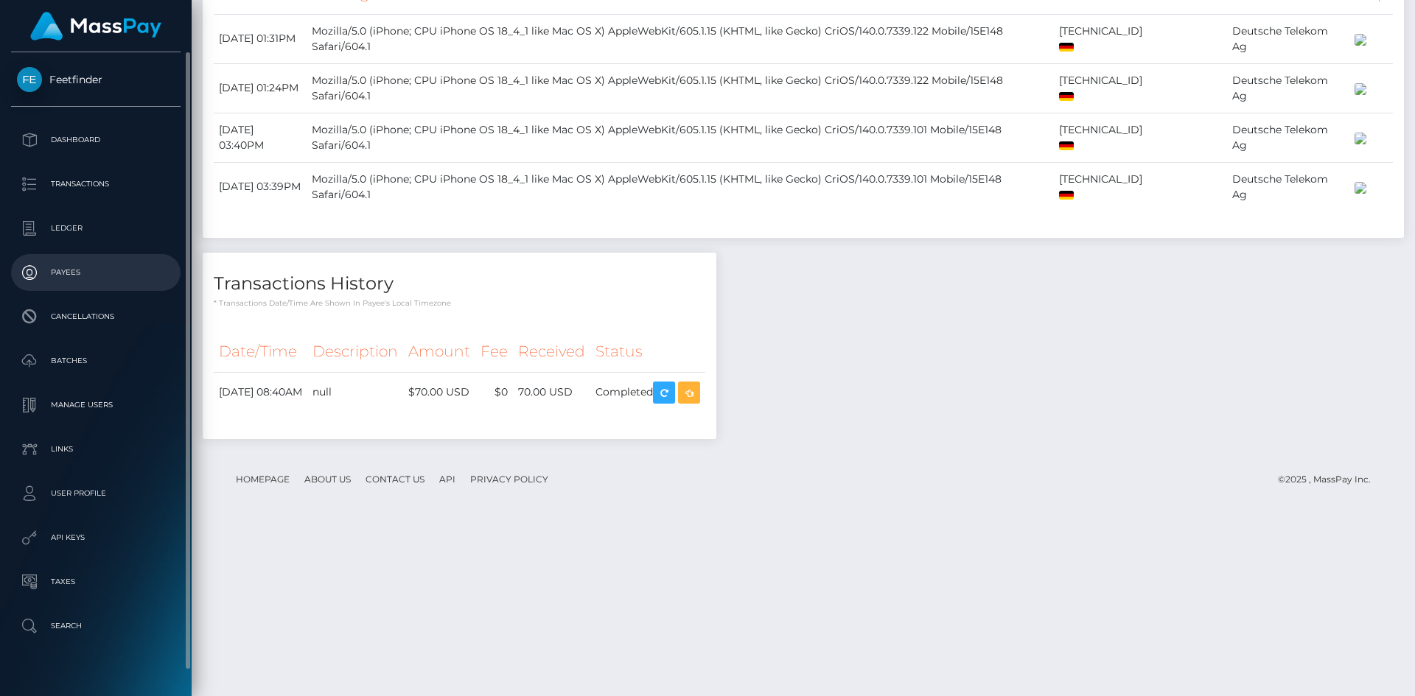 This screenshot has height=696, width=1415. Describe the element at coordinates (96, 449) in the screenshot. I see `p: Links` at that location.